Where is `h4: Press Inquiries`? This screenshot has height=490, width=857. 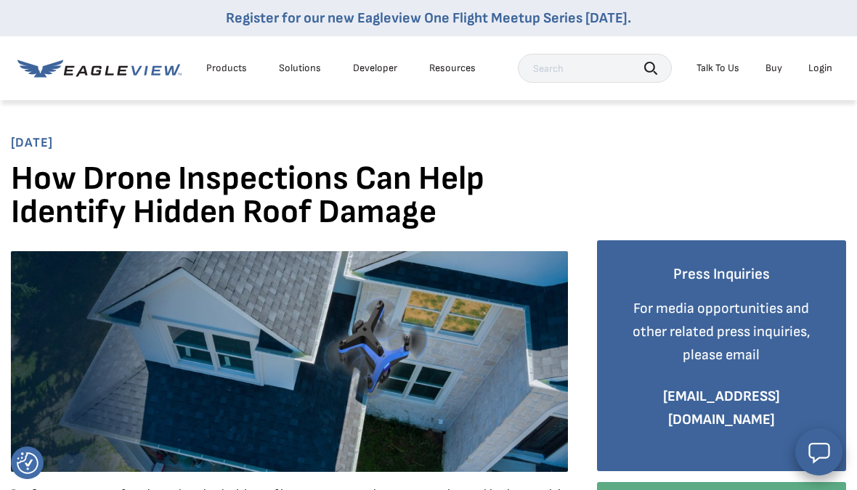
h4: Press Inquiries is located at coordinates (721, 274).